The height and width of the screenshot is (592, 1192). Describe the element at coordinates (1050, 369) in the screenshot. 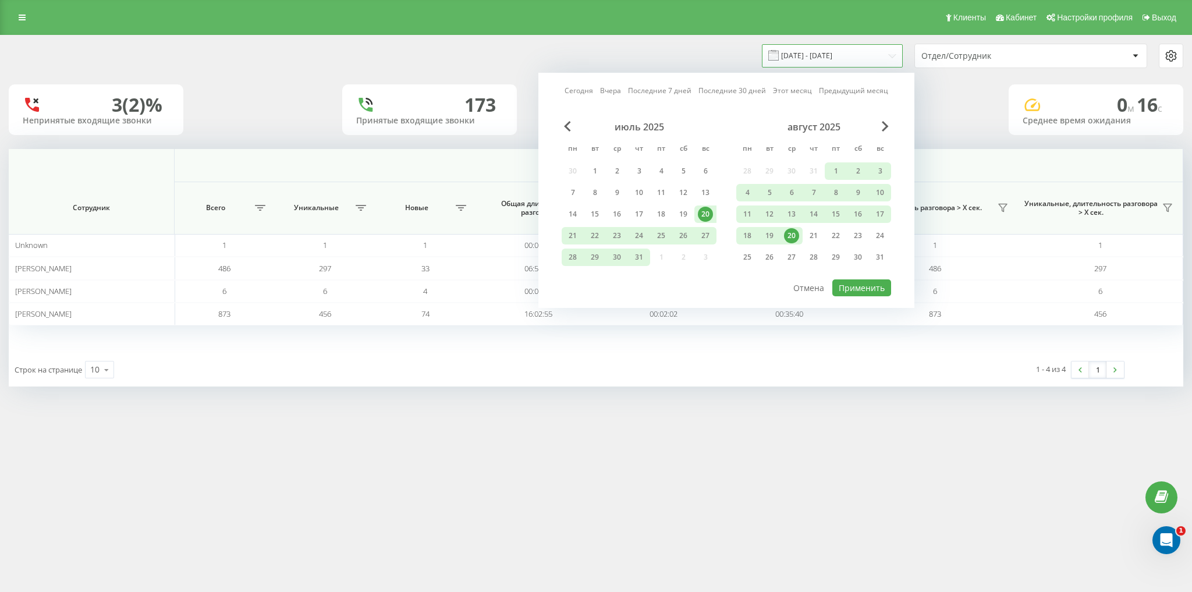

I see `div: 1 - 4 из 4` at that location.